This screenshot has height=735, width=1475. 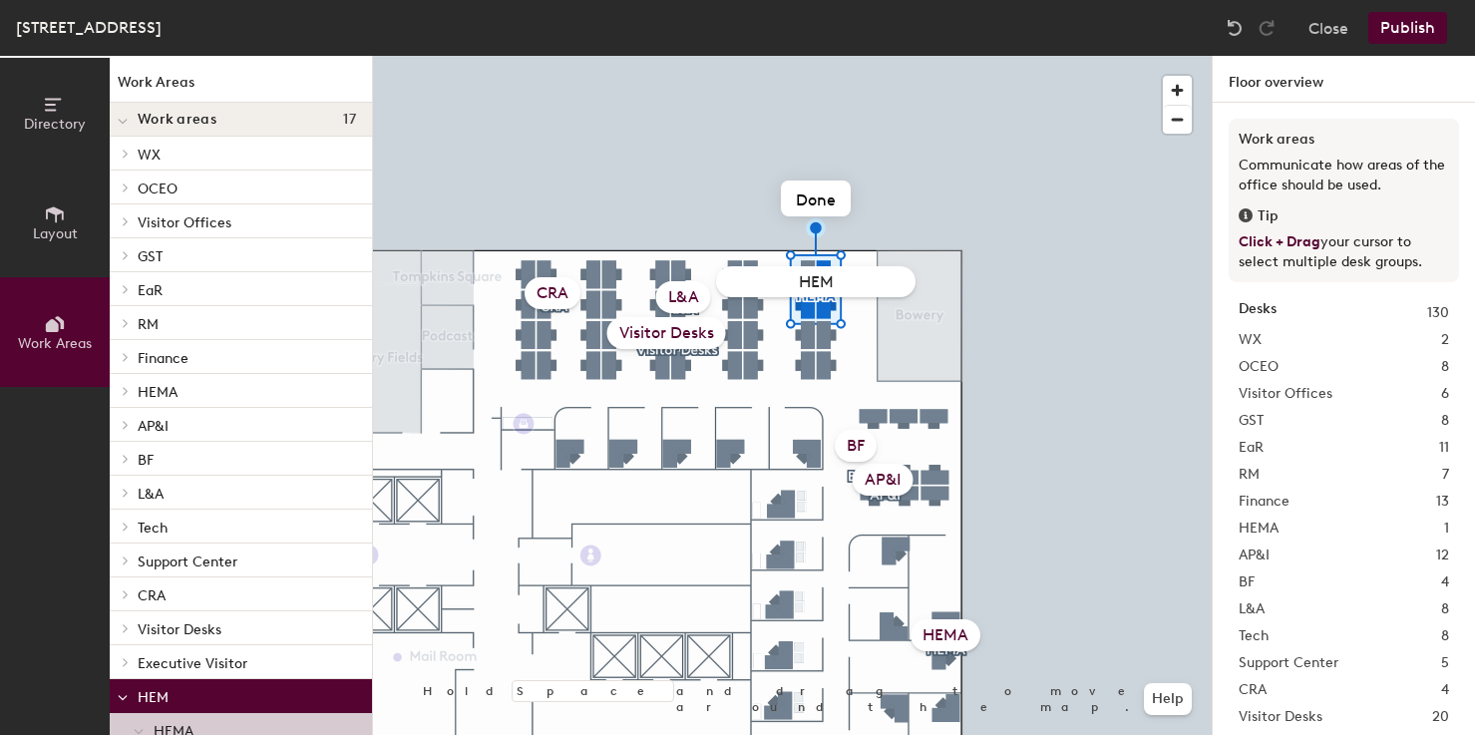 I want to click on span: HEMA, so click(x=1259, y=529).